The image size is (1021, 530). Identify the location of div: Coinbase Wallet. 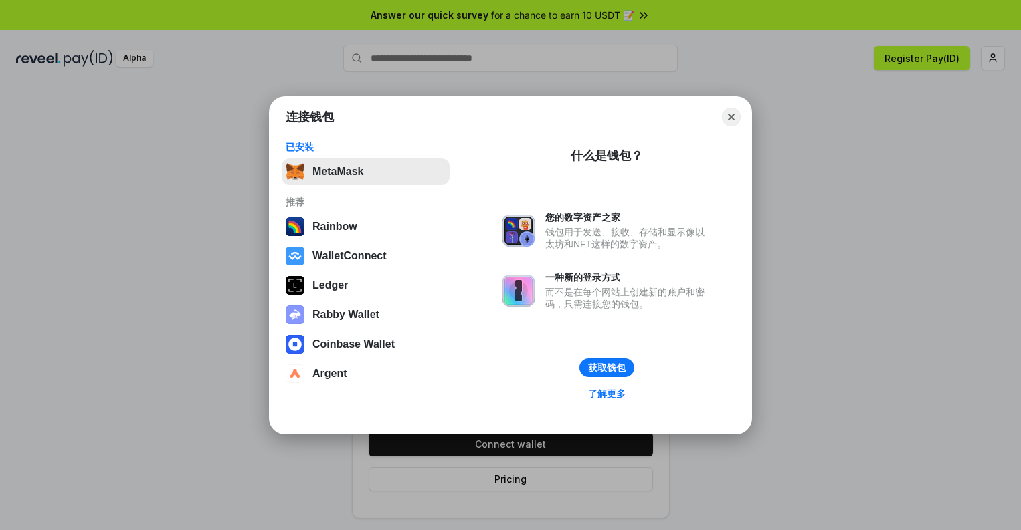
(353, 344).